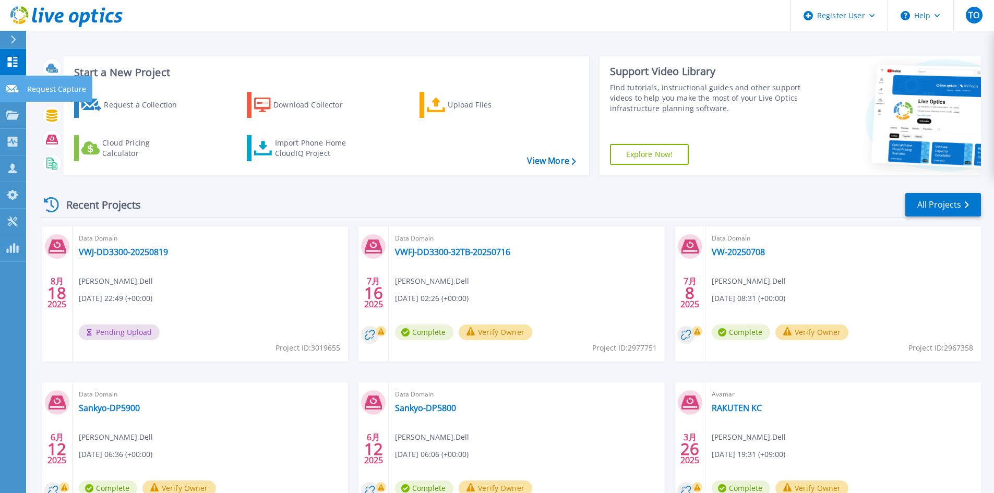 This screenshot has height=493, width=994. Describe the element at coordinates (144, 148) in the screenshot. I see `div: Cloud Pricing Calculator` at that location.